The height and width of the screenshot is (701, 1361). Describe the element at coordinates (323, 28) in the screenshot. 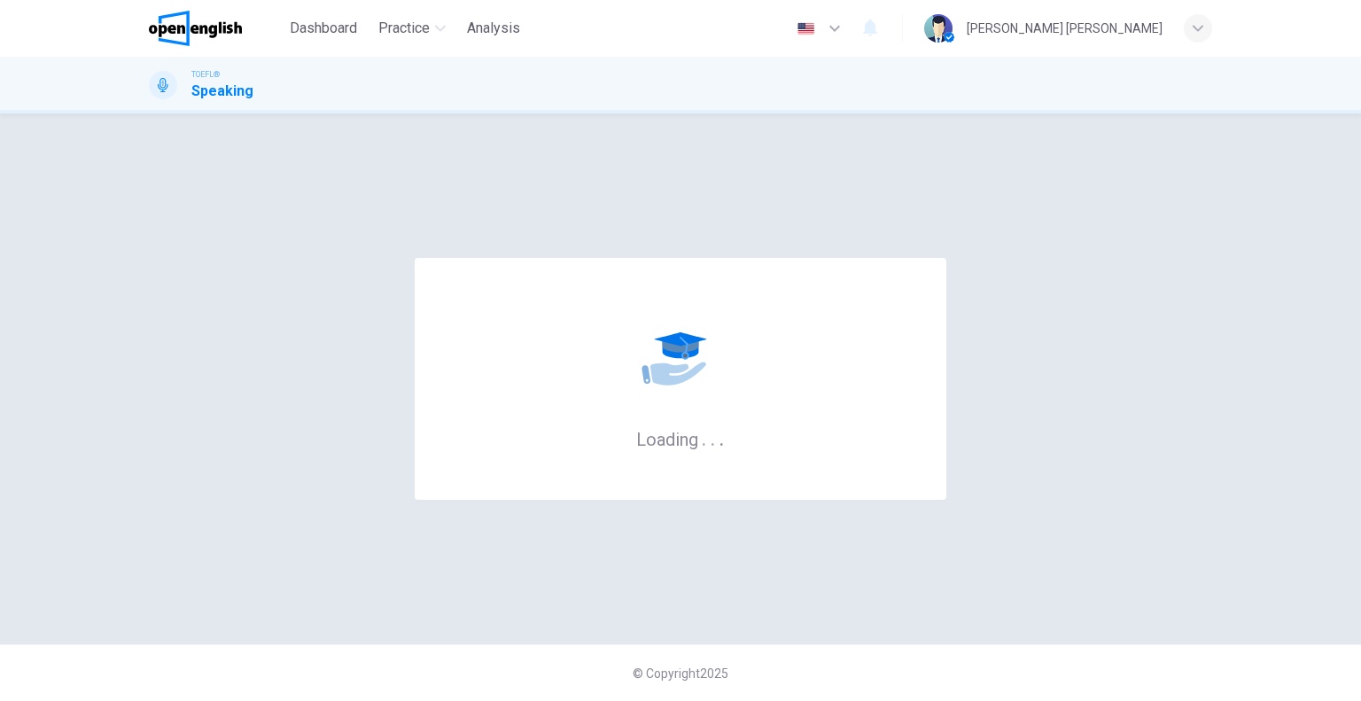

I see `span: Dashboard` at that location.